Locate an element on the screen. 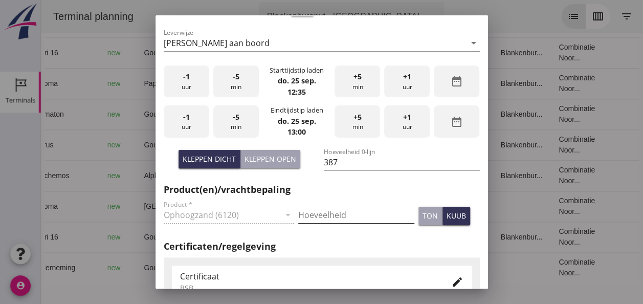 The width and height of the screenshot is (643, 304). strong: 13:00 is located at coordinates (297, 131).